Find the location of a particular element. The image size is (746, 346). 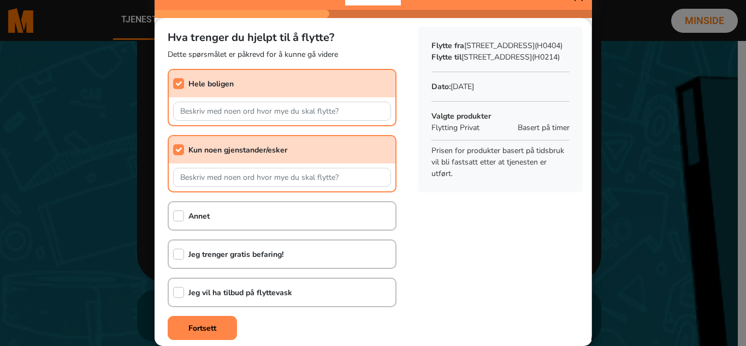

span: (H0214) is located at coordinates (546, 57).